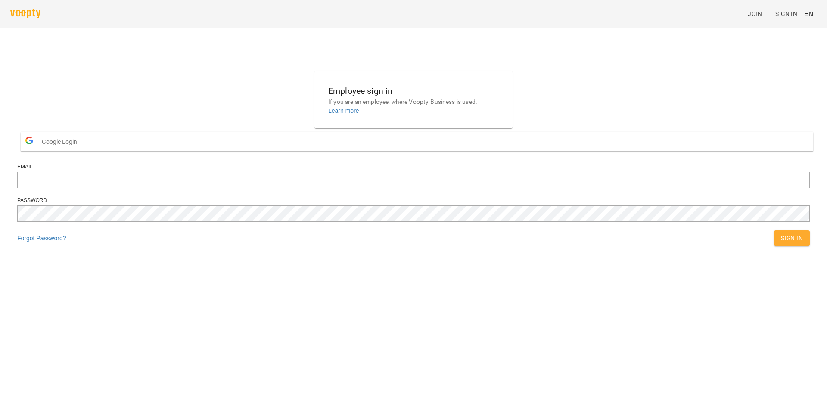 The image size is (827, 407). Describe the element at coordinates (414, 200) in the screenshot. I see `div: Password` at that location.